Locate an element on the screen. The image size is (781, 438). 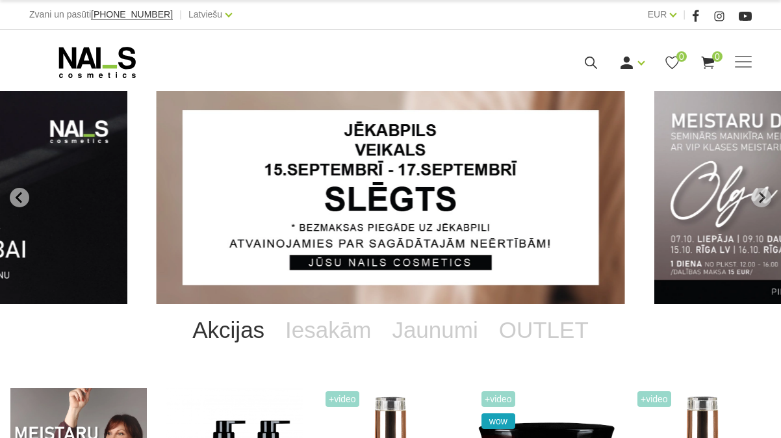
a: Latviešu is located at coordinates (205, 14).